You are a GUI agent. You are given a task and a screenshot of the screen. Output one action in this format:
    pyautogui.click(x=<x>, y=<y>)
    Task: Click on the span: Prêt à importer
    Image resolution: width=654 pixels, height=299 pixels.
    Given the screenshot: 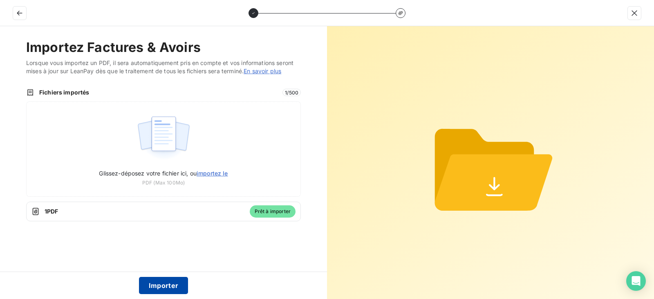 What is the action you would take?
    pyautogui.click(x=273, y=211)
    